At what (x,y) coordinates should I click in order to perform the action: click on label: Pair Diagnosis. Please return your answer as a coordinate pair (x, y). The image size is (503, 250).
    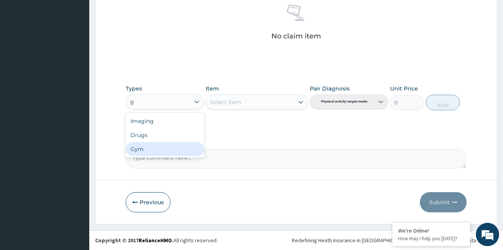
    Looking at the image, I should click on (329, 88).